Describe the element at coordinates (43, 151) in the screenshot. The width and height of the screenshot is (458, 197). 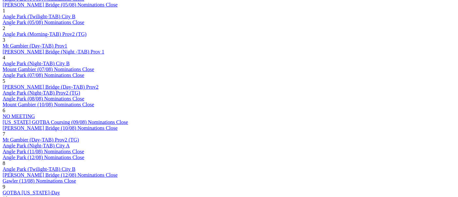
I see `a: Angle Park (11/08) Nominations Close` at that location.